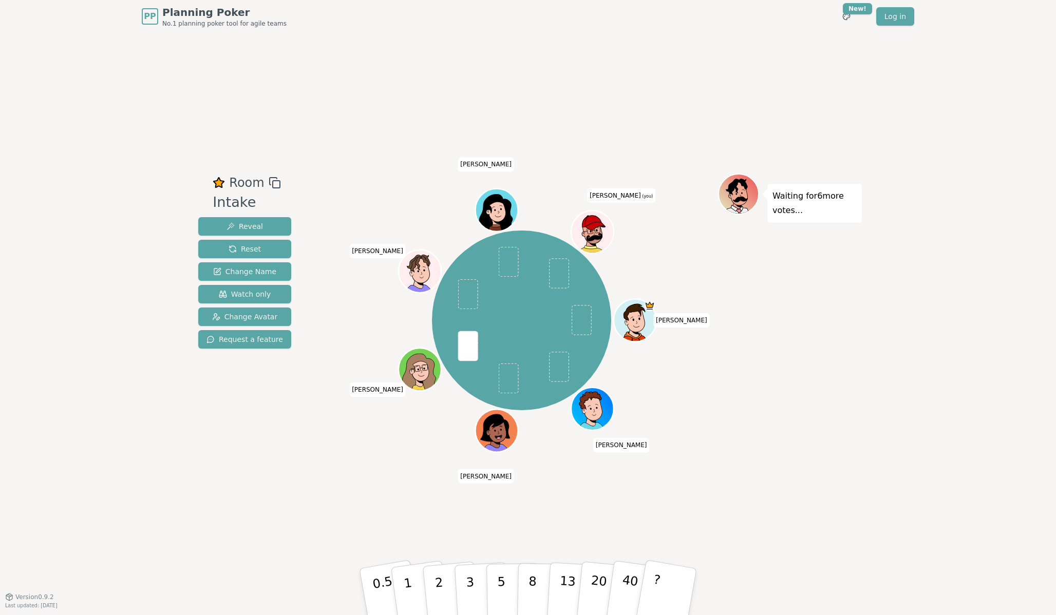  What do you see at coordinates (814, 203) in the screenshot?
I see `p: Waiting for 6 more votes...` at bounding box center [814, 203].